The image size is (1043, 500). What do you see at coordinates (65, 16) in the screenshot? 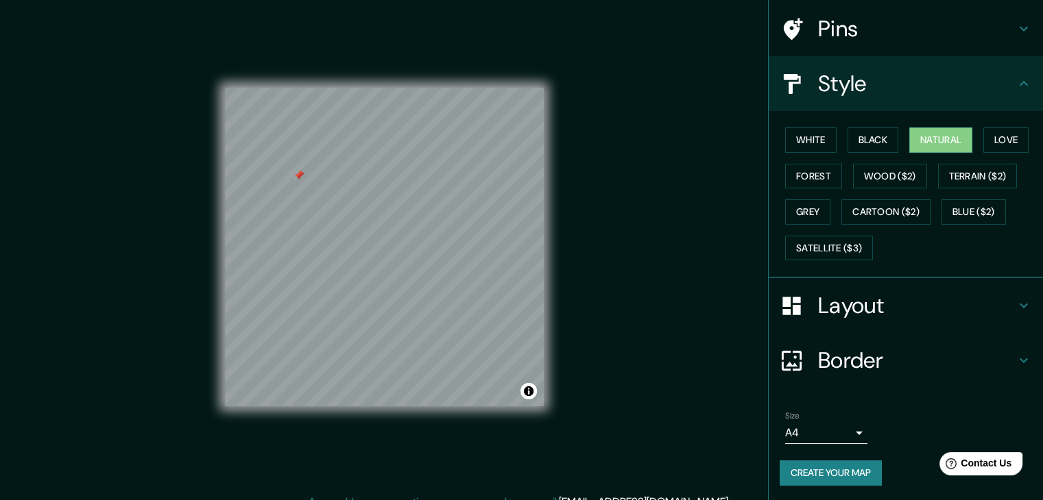
I see `span: Contact Us` at bounding box center [65, 16].